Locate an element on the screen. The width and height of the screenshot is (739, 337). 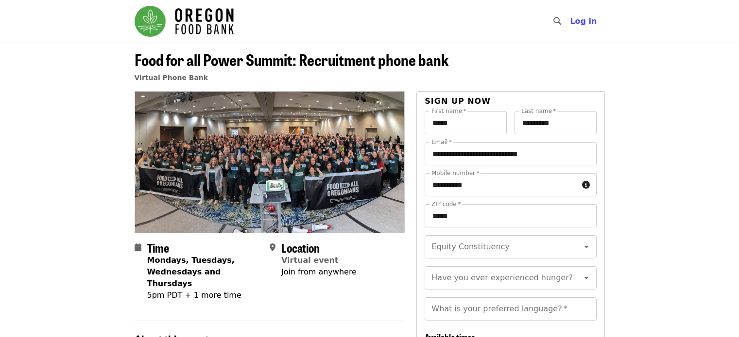
input: Email is located at coordinates (510, 154).